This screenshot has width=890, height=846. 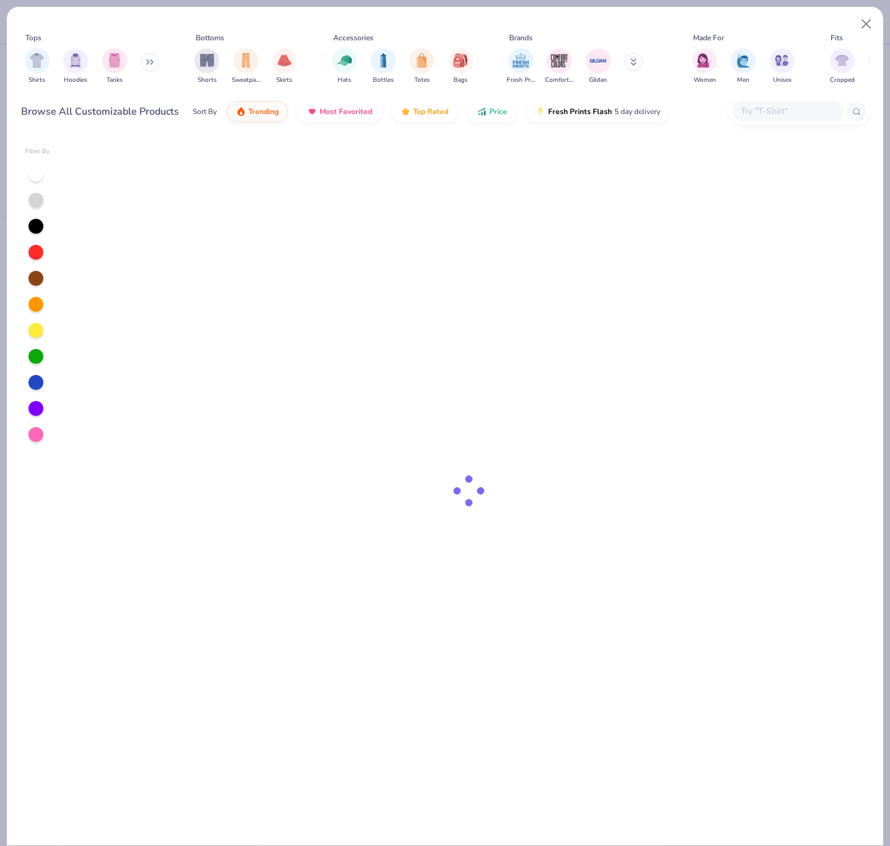 What do you see at coordinates (787, 111) in the screenshot?
I see `input: Try "T-Shirt"` at bounding box center [787, 111].